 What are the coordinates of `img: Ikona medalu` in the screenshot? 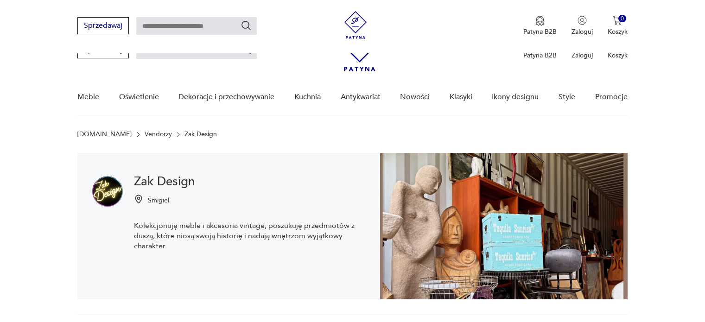 It's located at (540, 21).